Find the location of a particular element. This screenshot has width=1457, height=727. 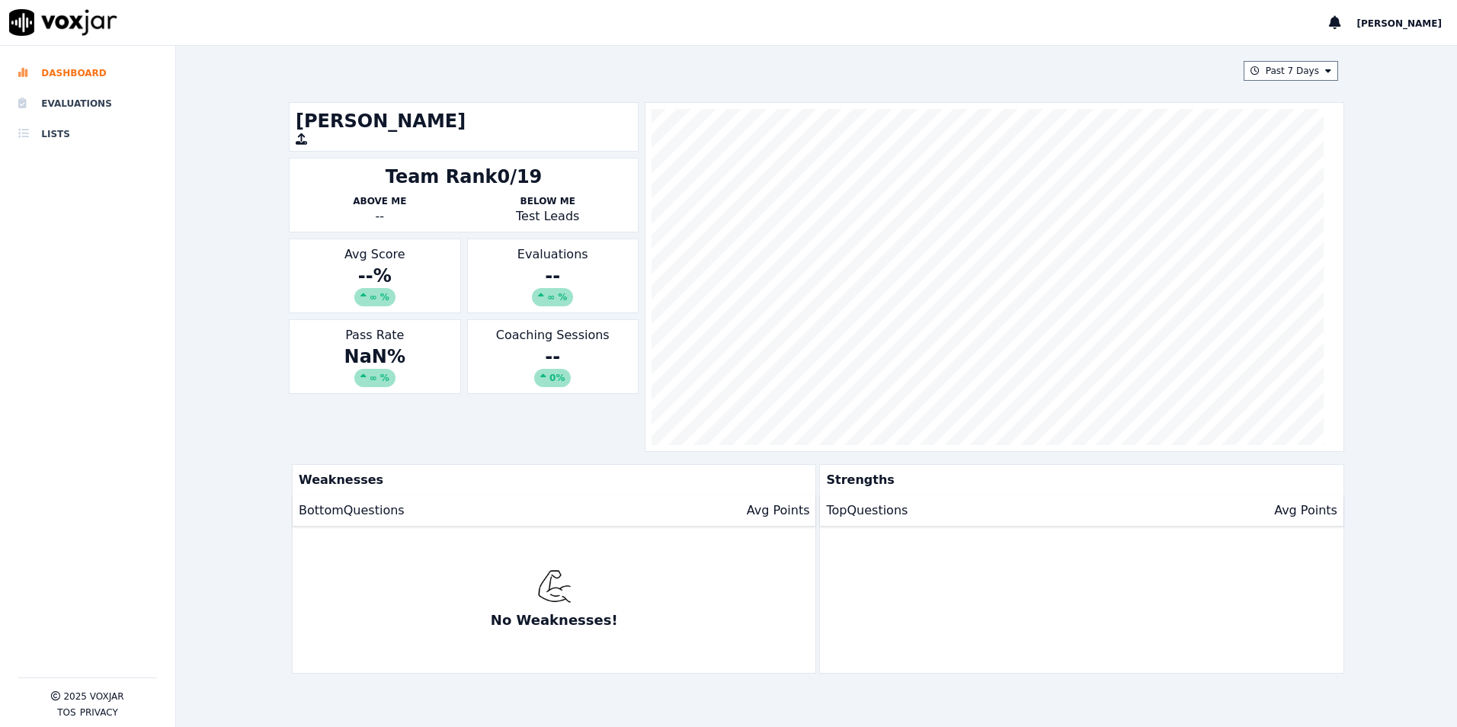

div: Coaching Sessions is located at coordinates (553, 357).